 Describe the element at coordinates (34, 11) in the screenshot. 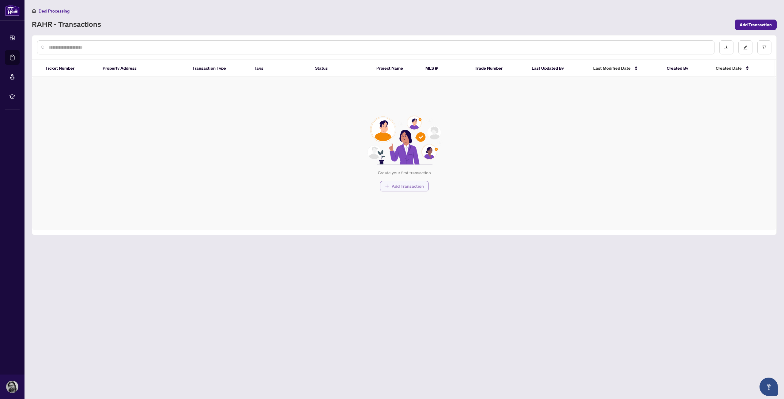

I see `span: home` at that location.